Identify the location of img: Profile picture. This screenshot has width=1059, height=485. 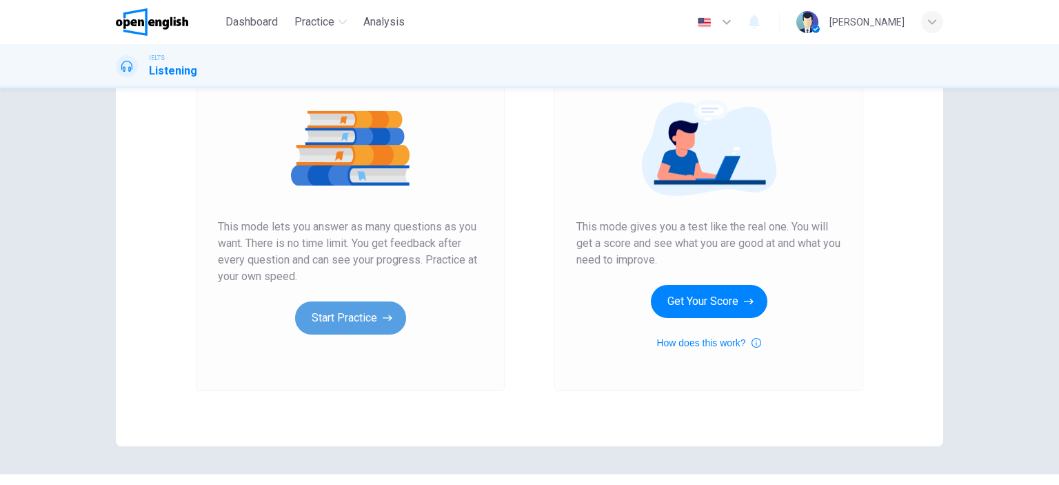
(807, 22).